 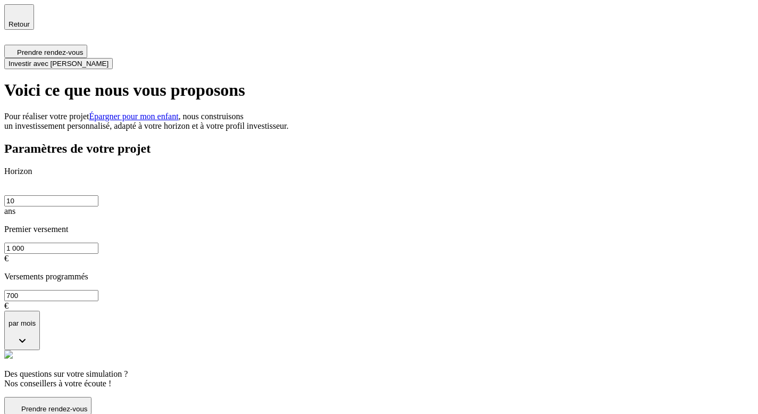 I want to click on img: alexis.png, so click(x=9, y=354).